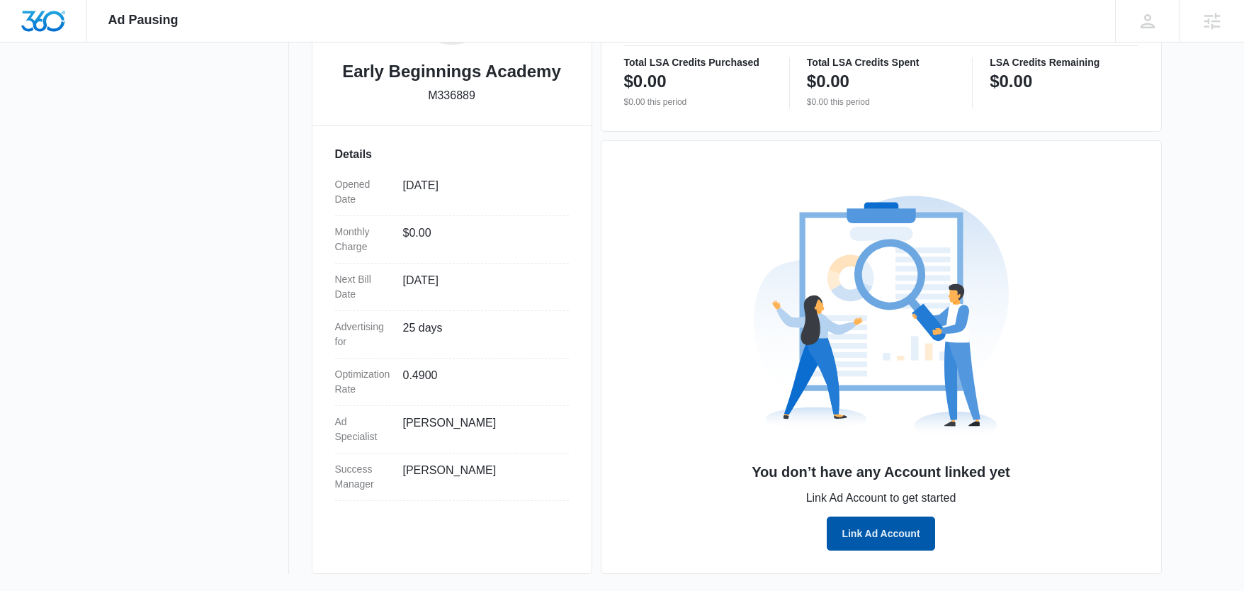 The width and height of the screenshot is (1244, 591). I want to click on p: Link Ad Account to get started, so click(881, 498).